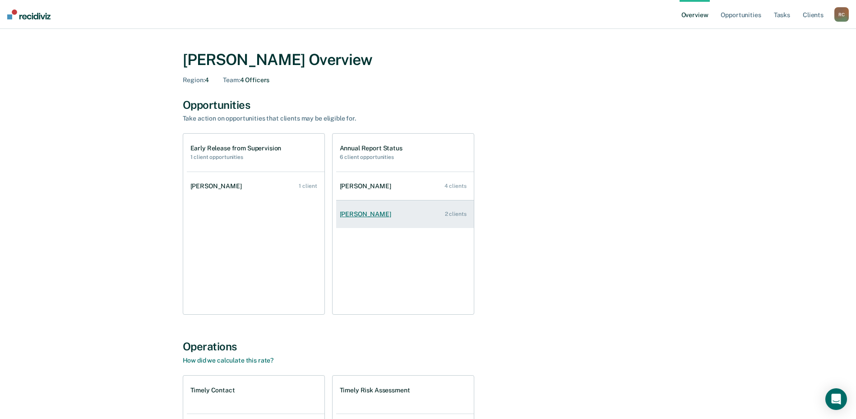  I want to click on div: Open Intercom Messenger, so click(836, 399).